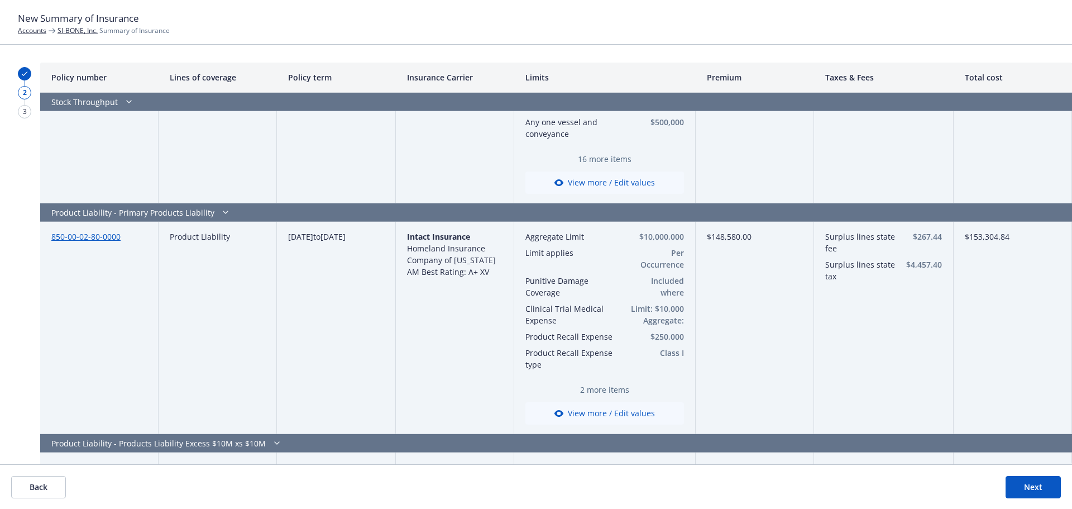 Image resolution: width=1072 pixels, height=509 pixels. What do you see at coordinates (336, 328) in the screenshot?
I see `div: to` at bounding box center [336, 328].